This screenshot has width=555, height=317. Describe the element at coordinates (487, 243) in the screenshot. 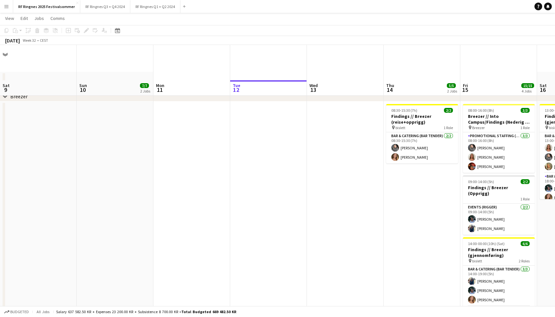

I see `span: 14:00-00:00 (10h) (Sat)` at that location.